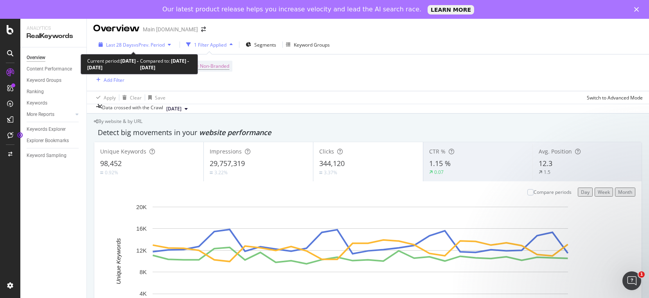 The width and height of the screenshot is (649, 298). Describe the element at coordinates (54, 155) in the screenshot. I see `a: Keyword Sampling` at that location.